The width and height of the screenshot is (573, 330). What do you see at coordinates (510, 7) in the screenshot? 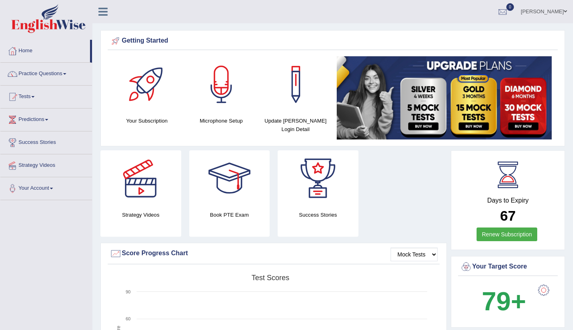
I see `span: 0` at bounding box center [510, 7].